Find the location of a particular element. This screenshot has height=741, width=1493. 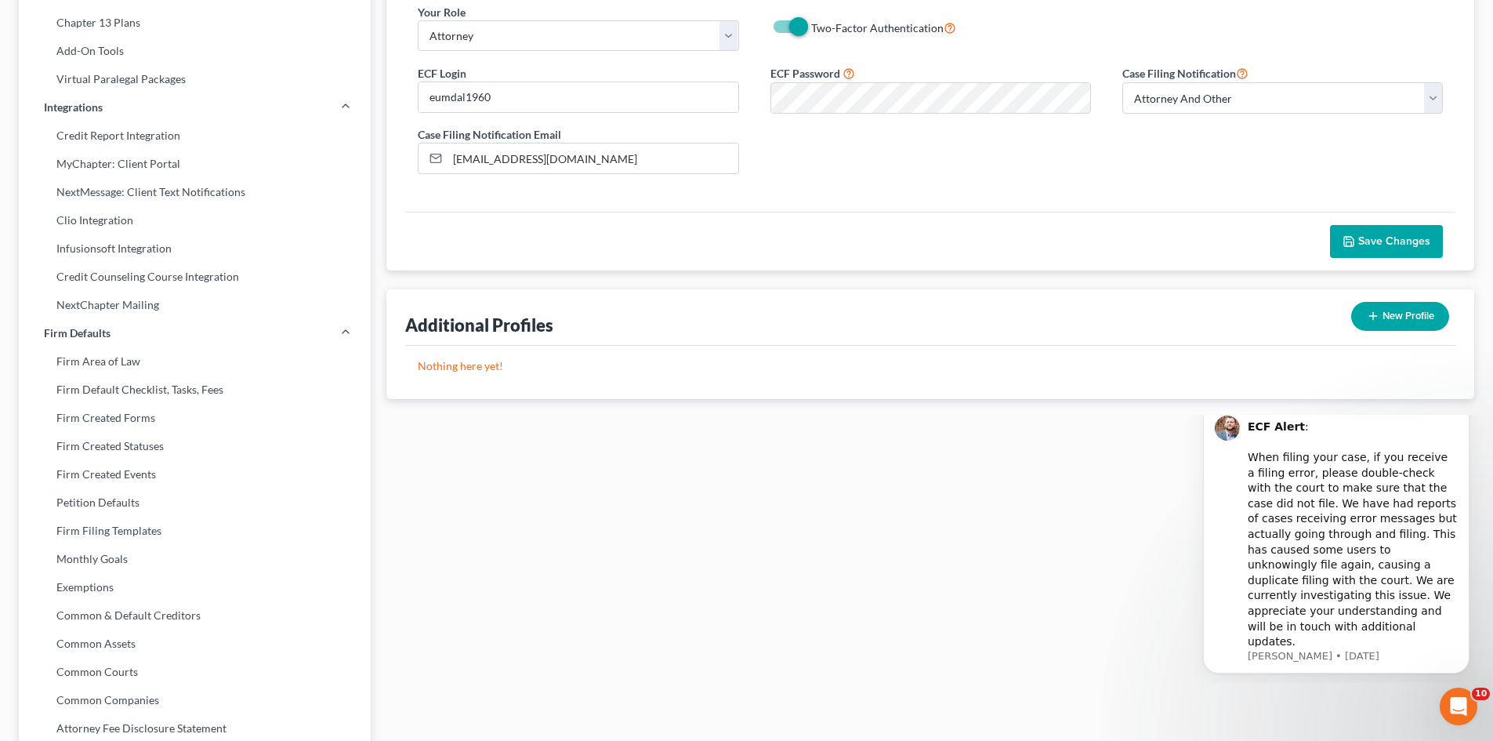

span: Two-Factor Authentication is located at coordinates (877, 27).